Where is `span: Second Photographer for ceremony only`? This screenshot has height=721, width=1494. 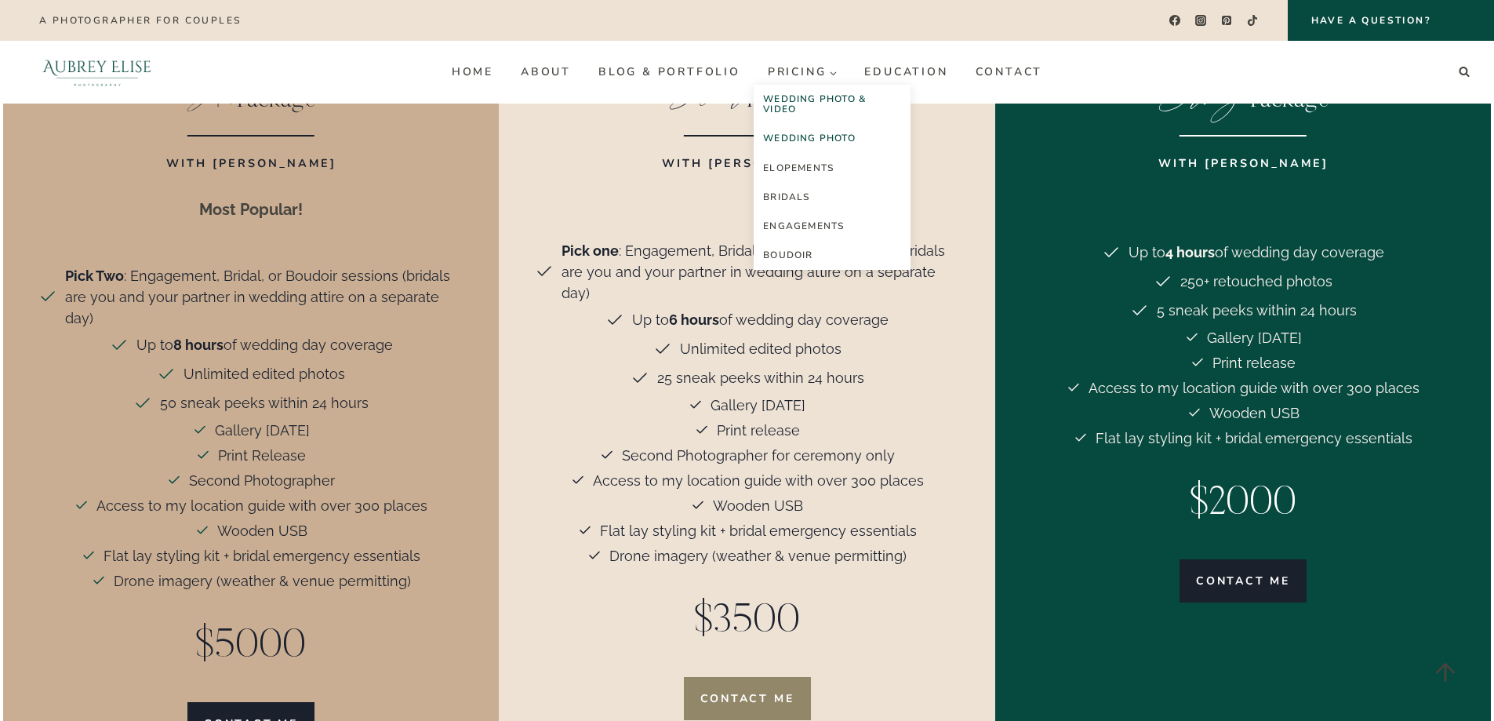
span: Second Photographer for ceremony only is located at coordinates (758, 455).